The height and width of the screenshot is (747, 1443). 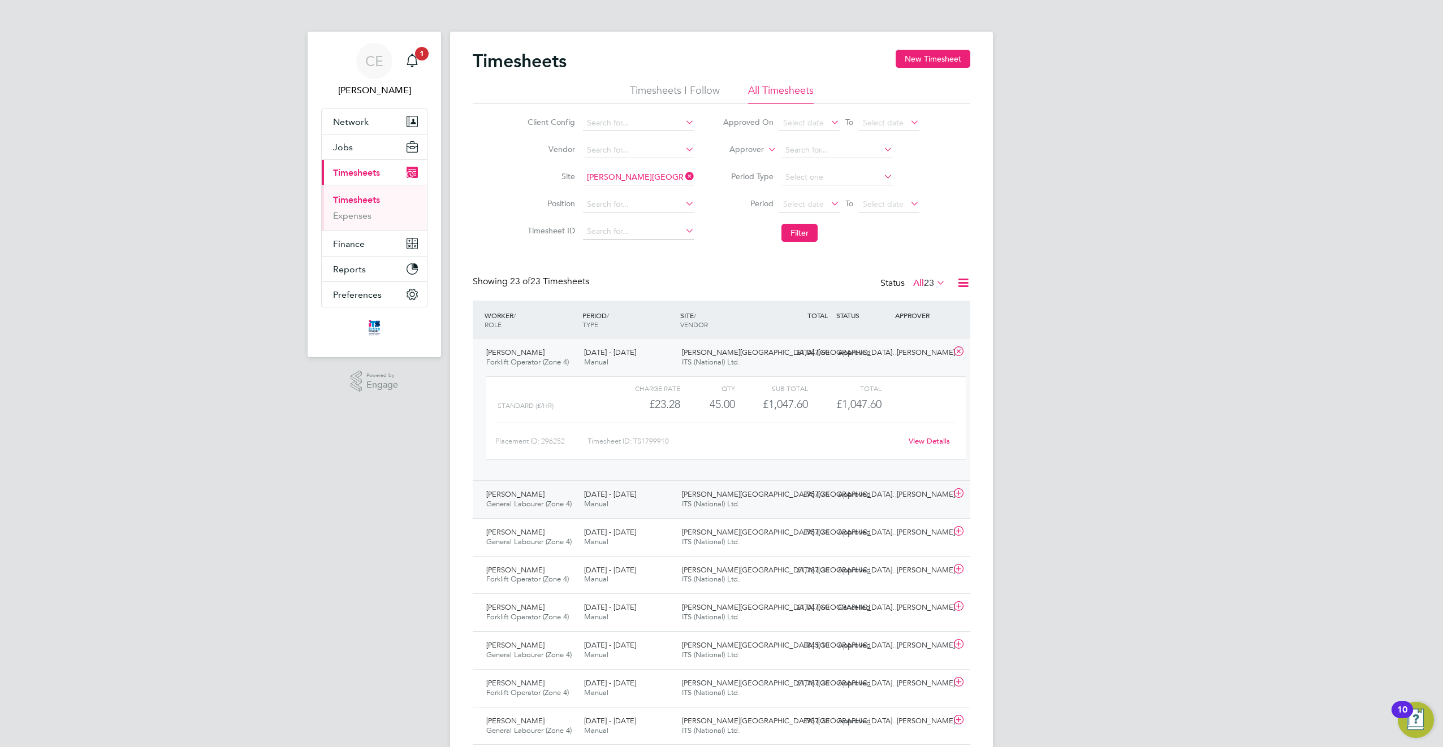 What do you see at coordinates (707, 388) in the screenshot?
I see `div: QTY` at bounding box center [707, 388].